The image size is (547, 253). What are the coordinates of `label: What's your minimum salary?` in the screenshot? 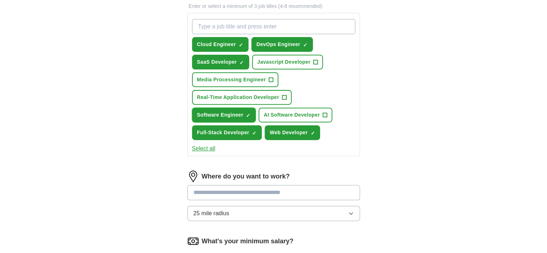 It's located at (247, 241).